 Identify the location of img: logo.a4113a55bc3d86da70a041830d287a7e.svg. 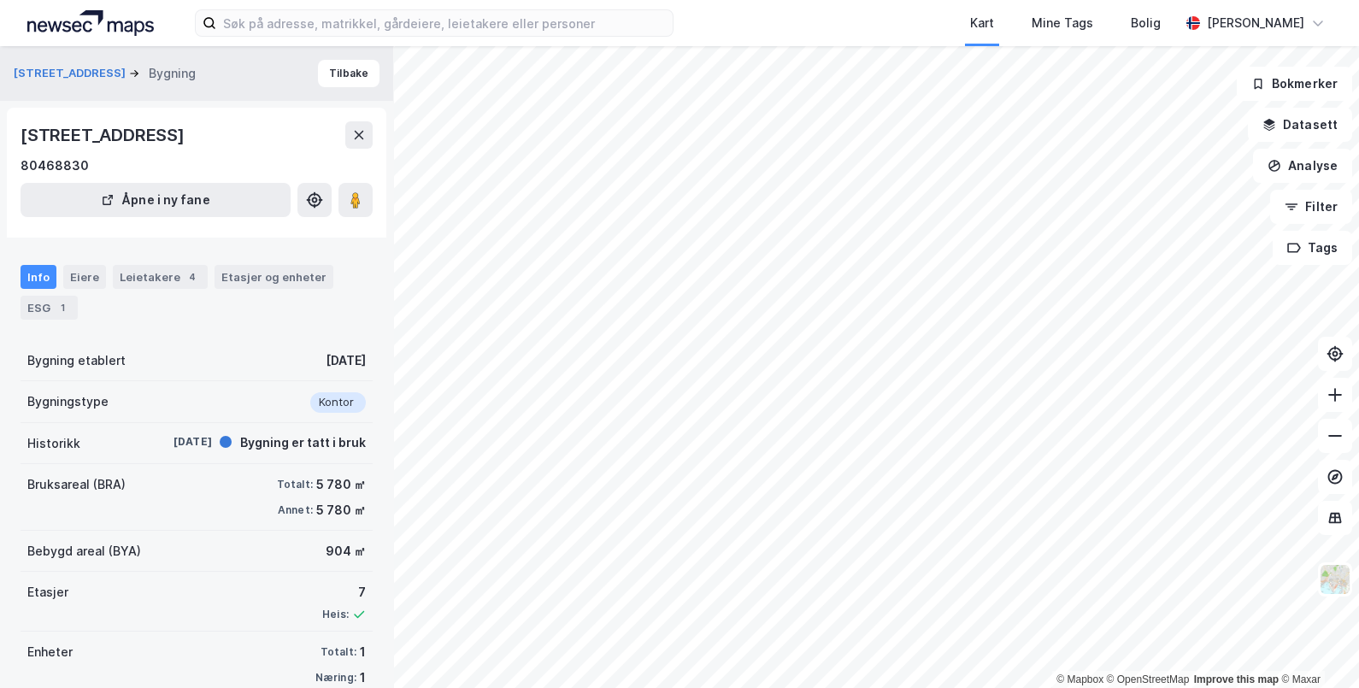
(91, 23).